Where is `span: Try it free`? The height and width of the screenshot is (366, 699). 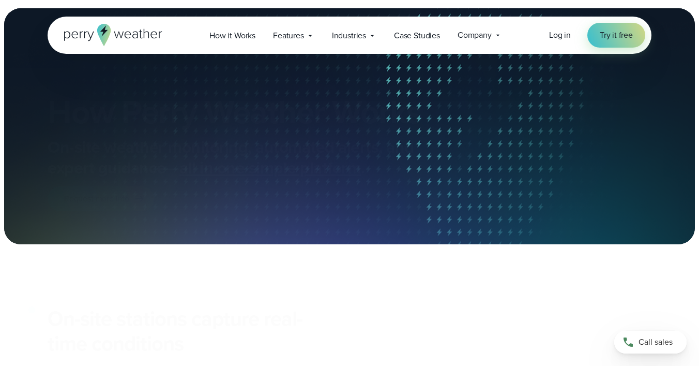
span: Try it free is located at coordinates (617, 35).